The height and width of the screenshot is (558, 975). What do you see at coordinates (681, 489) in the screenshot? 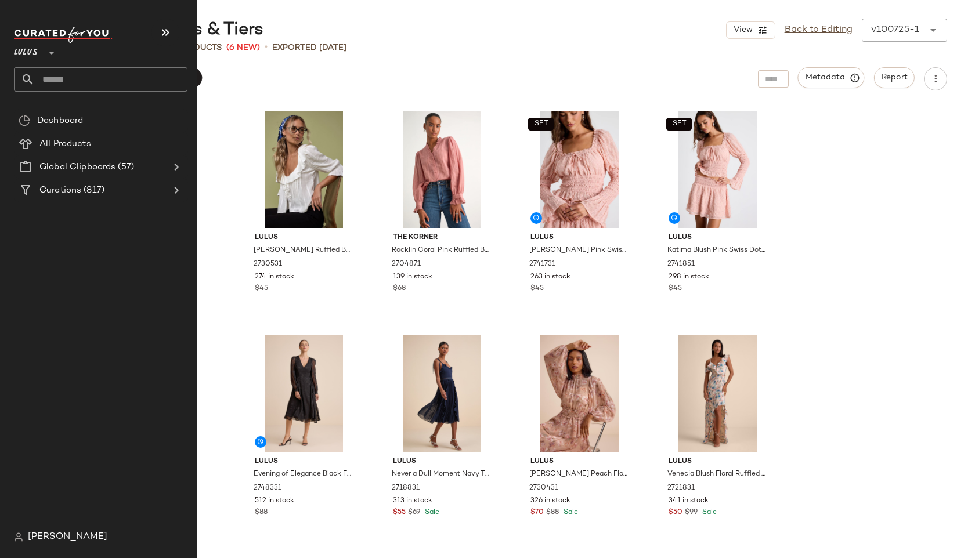
I see `span: 2721831` at bounding box center [681, 489].